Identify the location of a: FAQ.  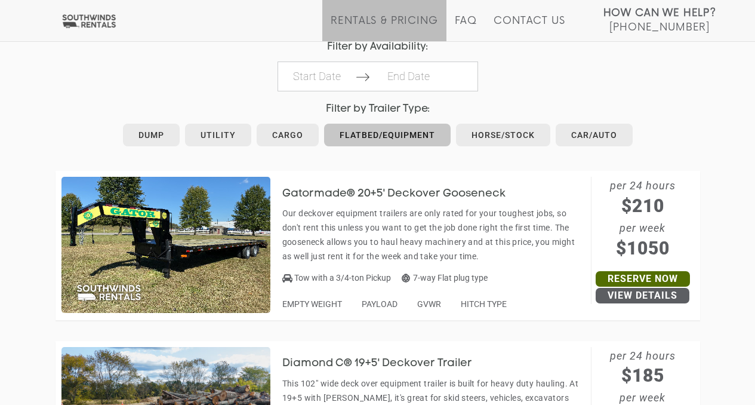
(466, 28).